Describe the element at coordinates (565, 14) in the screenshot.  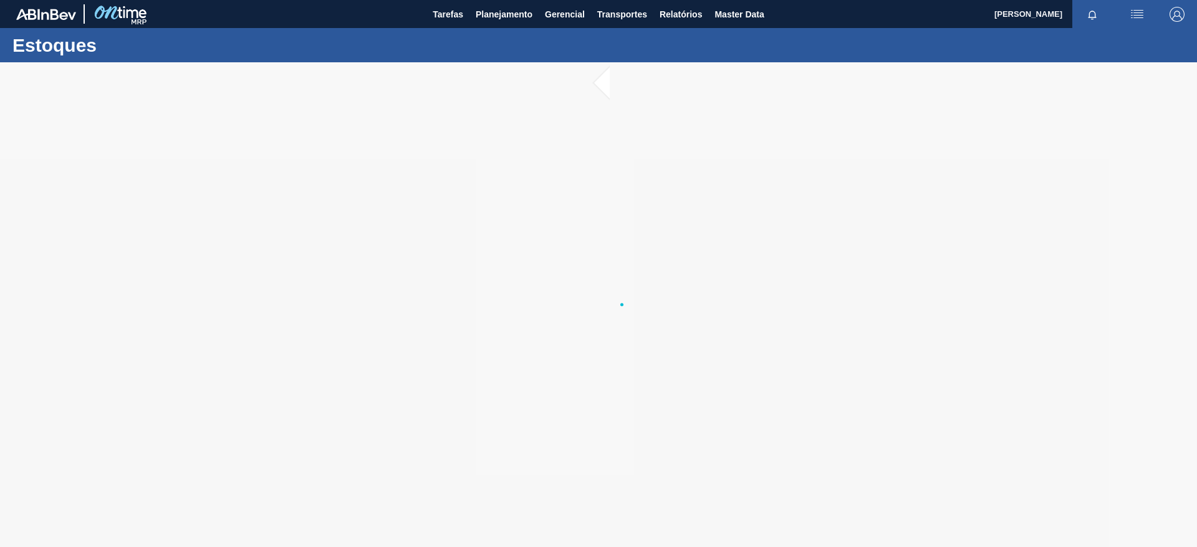
I see `span: Gerencial` at that location.